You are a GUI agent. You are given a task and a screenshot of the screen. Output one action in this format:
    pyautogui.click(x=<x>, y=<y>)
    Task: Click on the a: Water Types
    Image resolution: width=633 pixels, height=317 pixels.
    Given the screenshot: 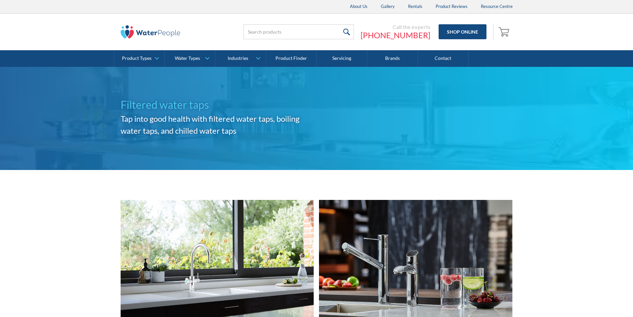 What is the action you would take?
    pyautogui.click(x=190, y=59)
    